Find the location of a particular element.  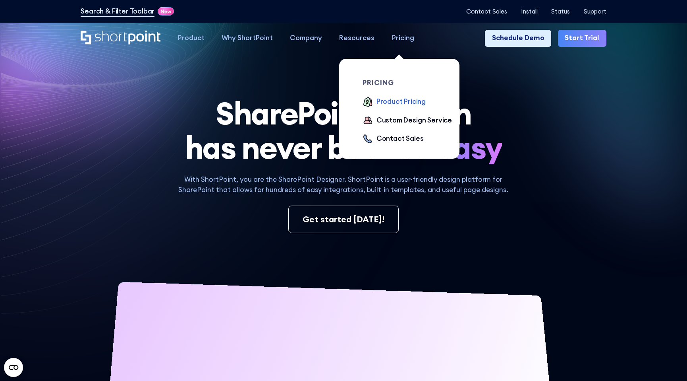

div: Pricing is located at coordinates (403, 38).